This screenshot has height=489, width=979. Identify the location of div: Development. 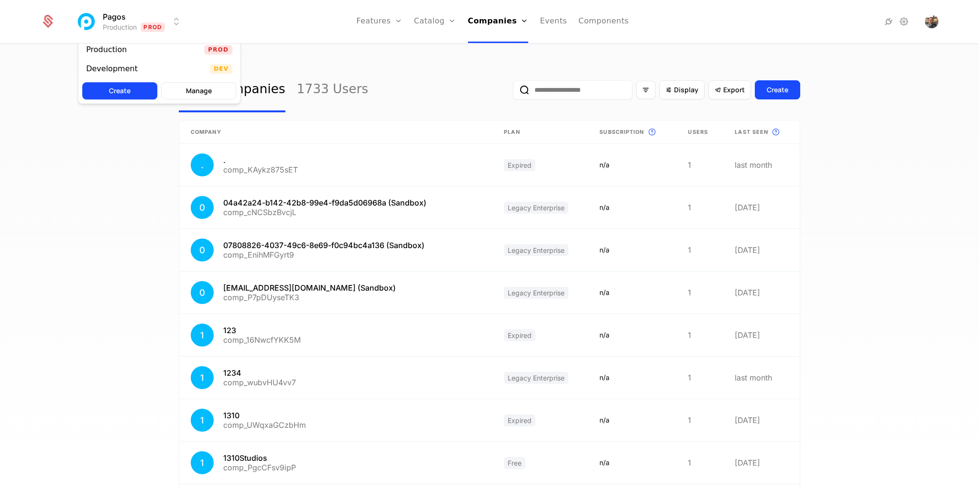
(112, 69).